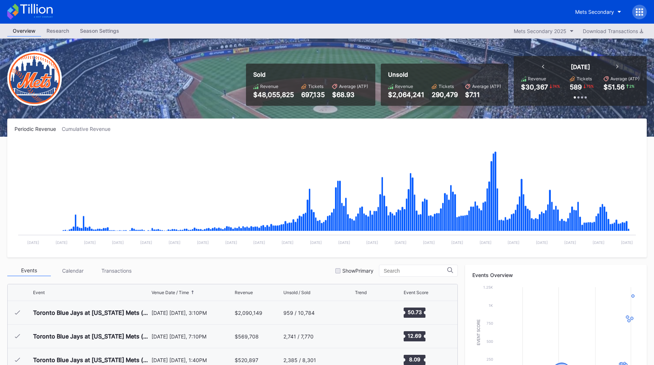 This screenshot has height=365, width=654. Describe the element at coordinates (590, 86) in the screenshot. I see `div: 75 %` at that location.